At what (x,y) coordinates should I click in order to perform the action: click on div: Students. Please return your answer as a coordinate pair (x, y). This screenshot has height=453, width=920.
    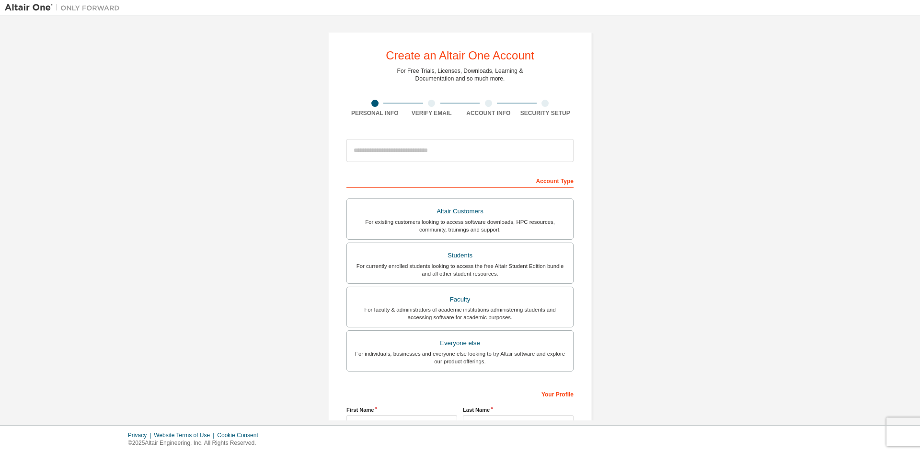
    Looking at the image, I should click on (460, 255).